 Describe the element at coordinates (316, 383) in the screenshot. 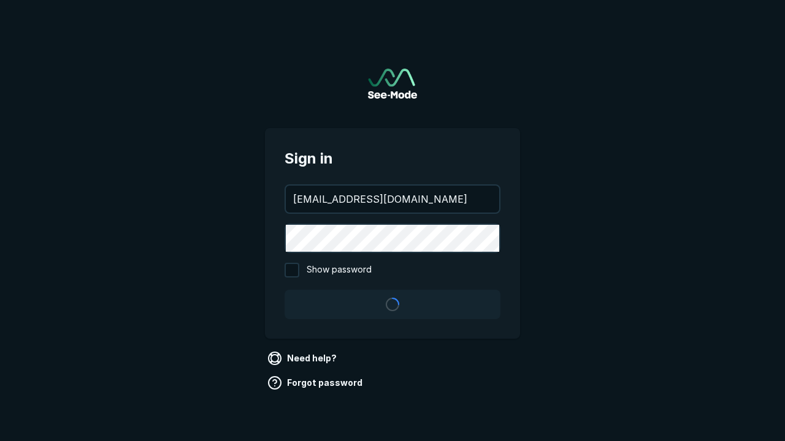

I see `a: Forgot password` at that location.